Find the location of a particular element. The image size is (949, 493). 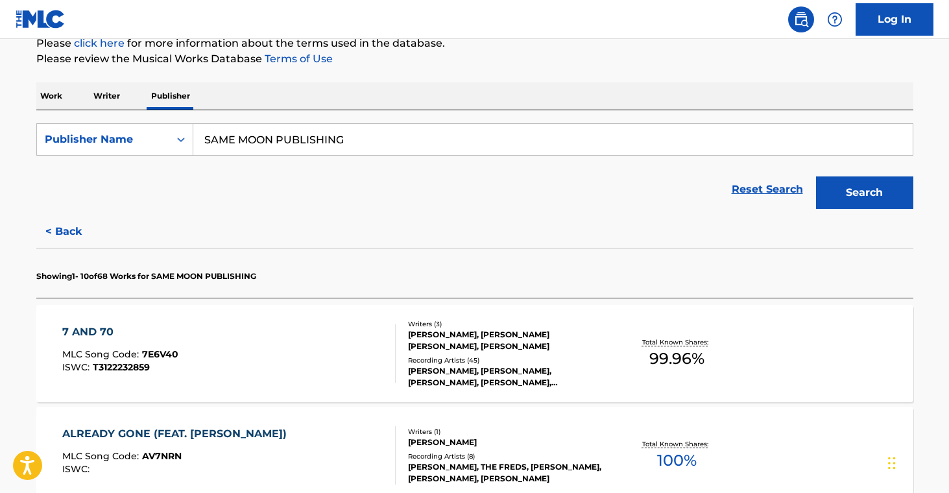

span: 7E6V40 is located at coordinates (160, 354).